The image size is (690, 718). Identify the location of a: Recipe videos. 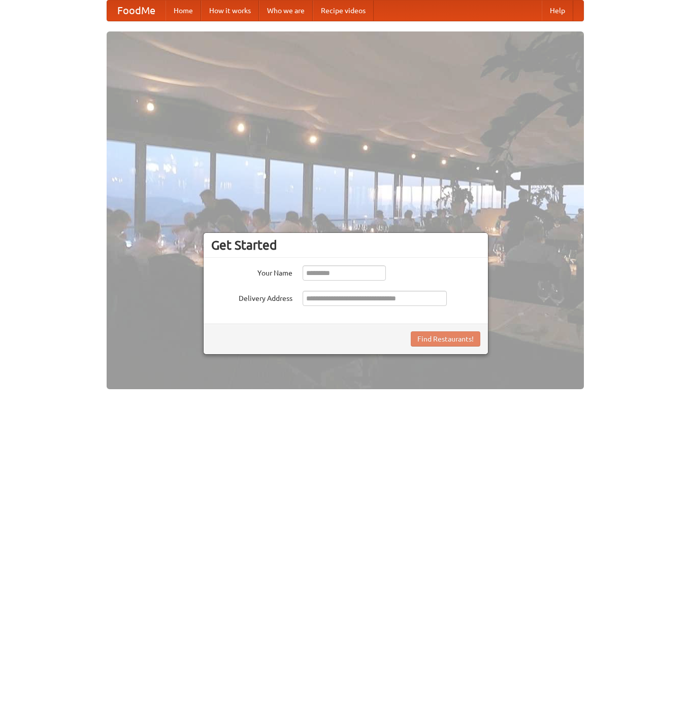
(343, 11).